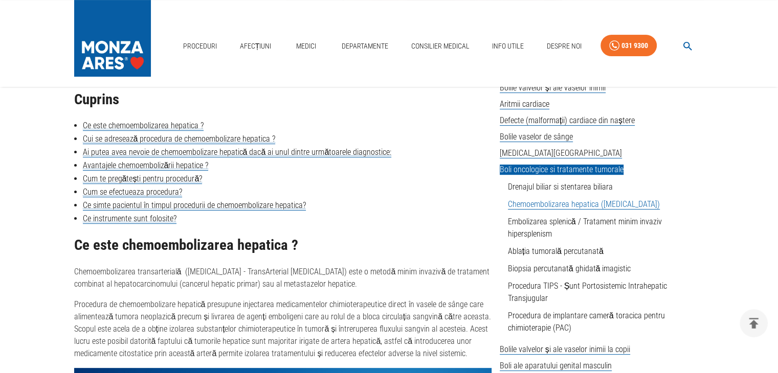 The height and width of the screenshot is (373, 778). I want to click on a: Biopsia percutanată ghidată imagistic, so click(569, 269).